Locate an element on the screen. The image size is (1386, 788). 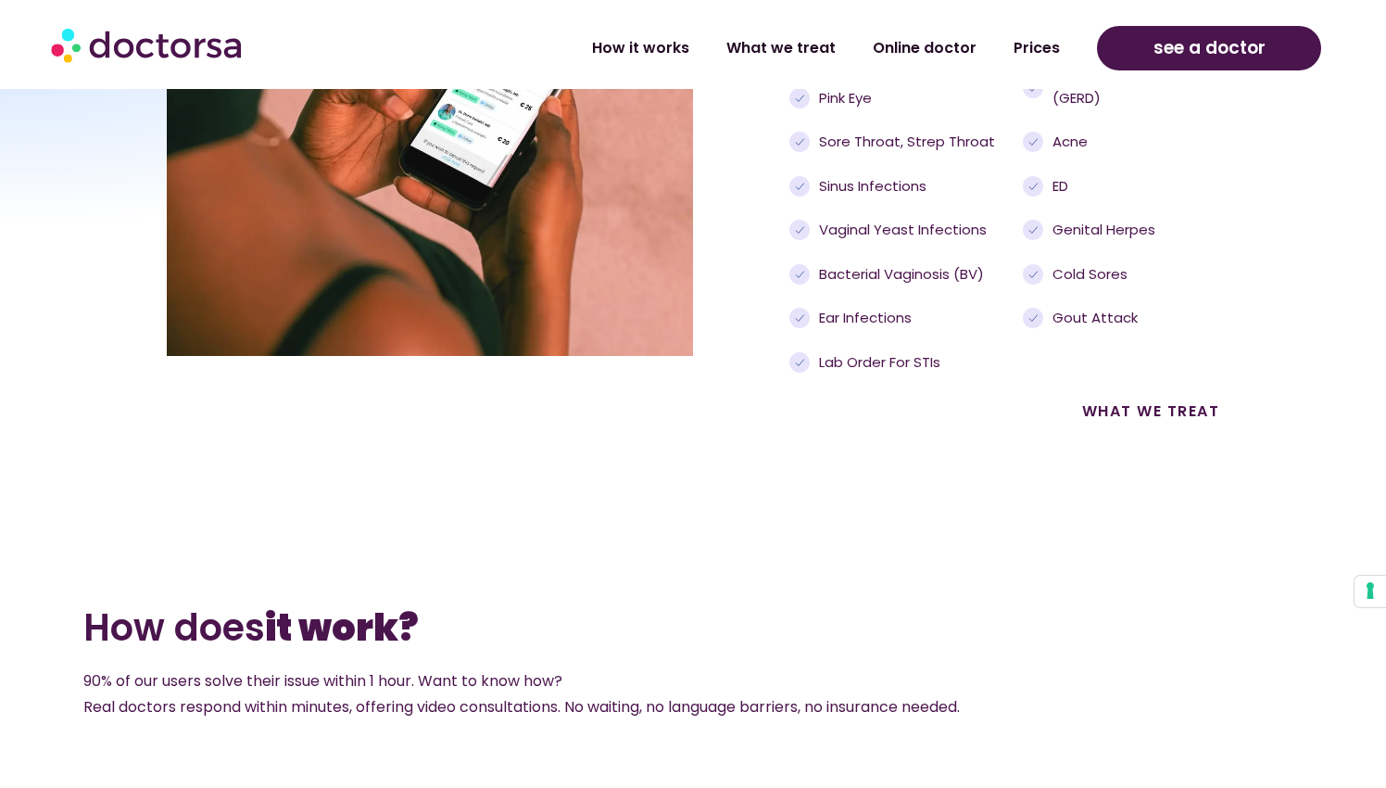
a: What we treat is located at coordinates (781, 48).